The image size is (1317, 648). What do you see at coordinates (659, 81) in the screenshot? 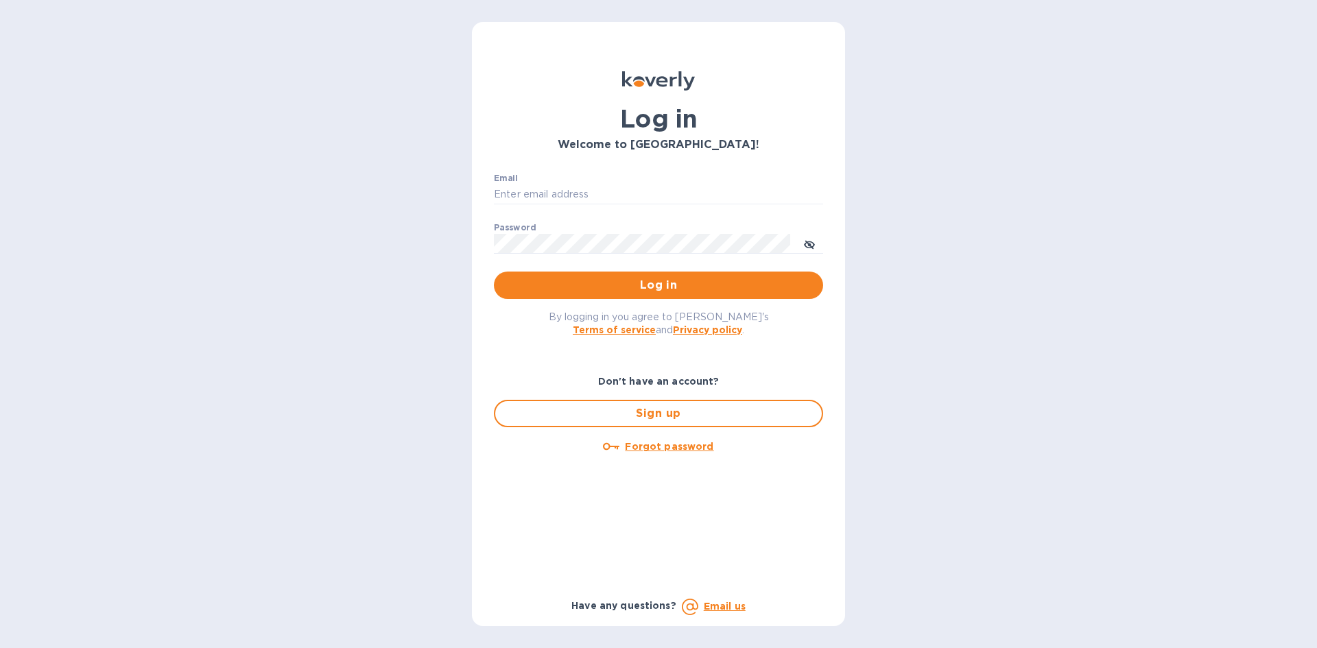
I see `img: Koverly` at bounding box center [659, 81].